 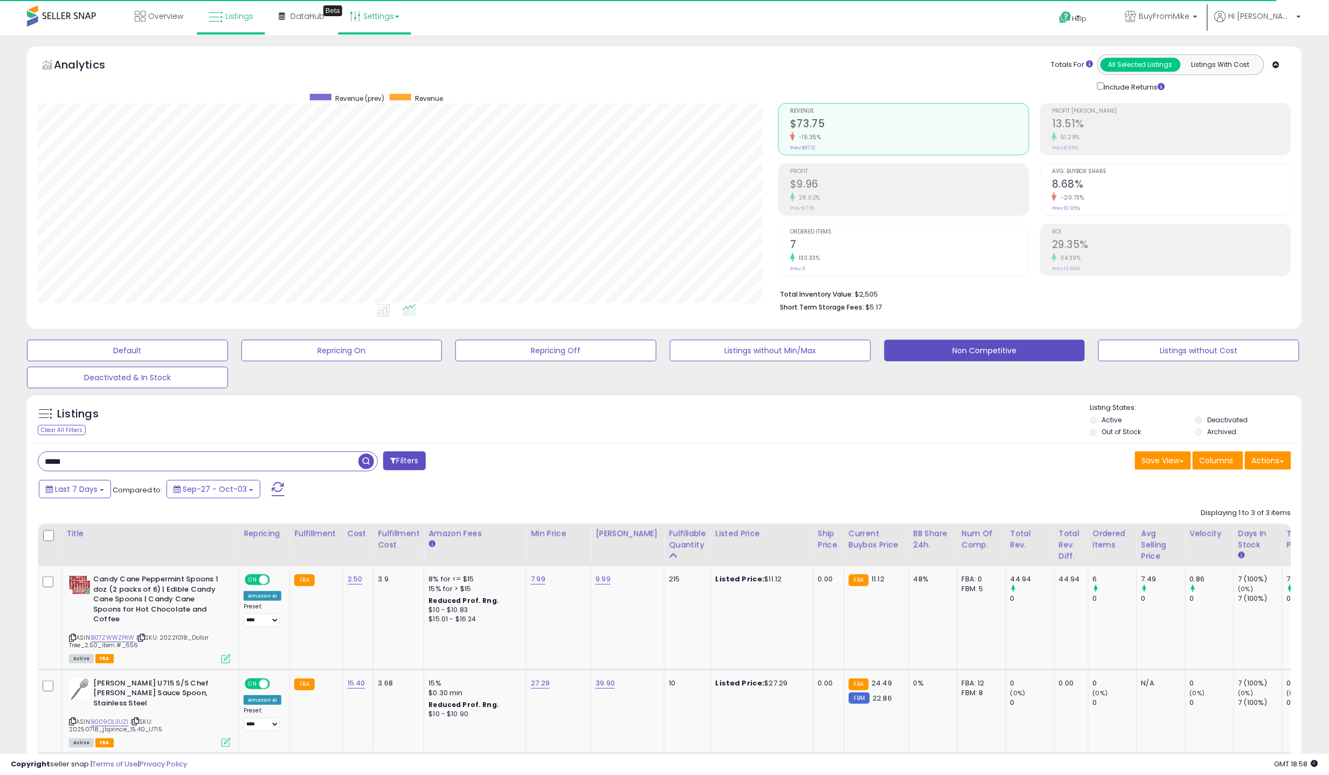 What do you see at coordinates (429, 98) in the screenshot?
I see `span: Revenue` at bounding box center [429, 98].